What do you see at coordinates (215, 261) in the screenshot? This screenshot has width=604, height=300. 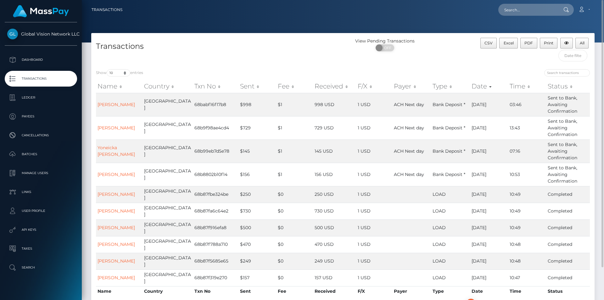 I see `td: 68b87f5685e65` at bounding box center [215, 261].